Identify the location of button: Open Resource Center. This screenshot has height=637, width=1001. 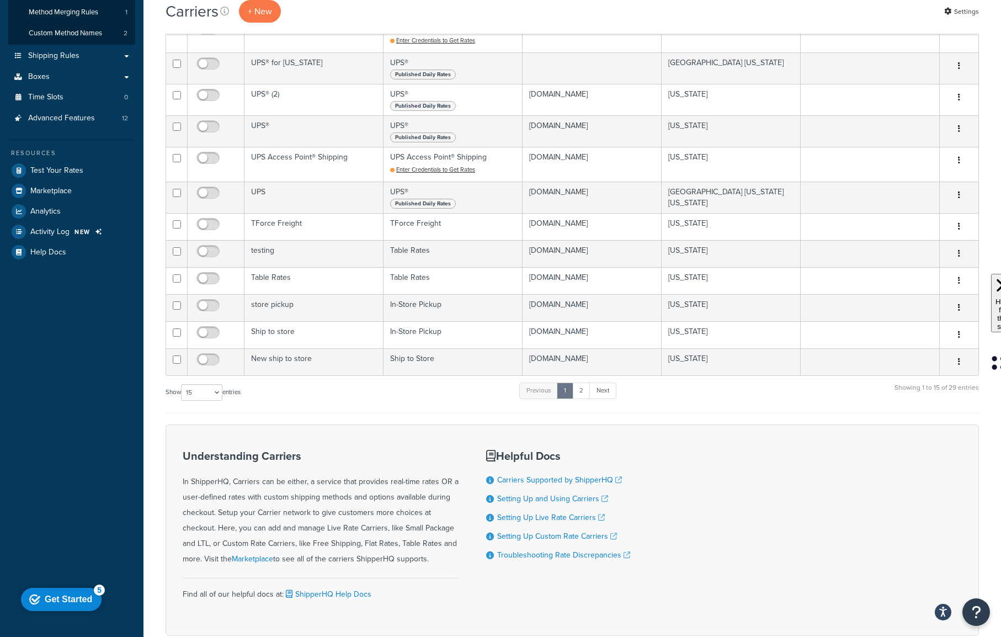
(976, 612).